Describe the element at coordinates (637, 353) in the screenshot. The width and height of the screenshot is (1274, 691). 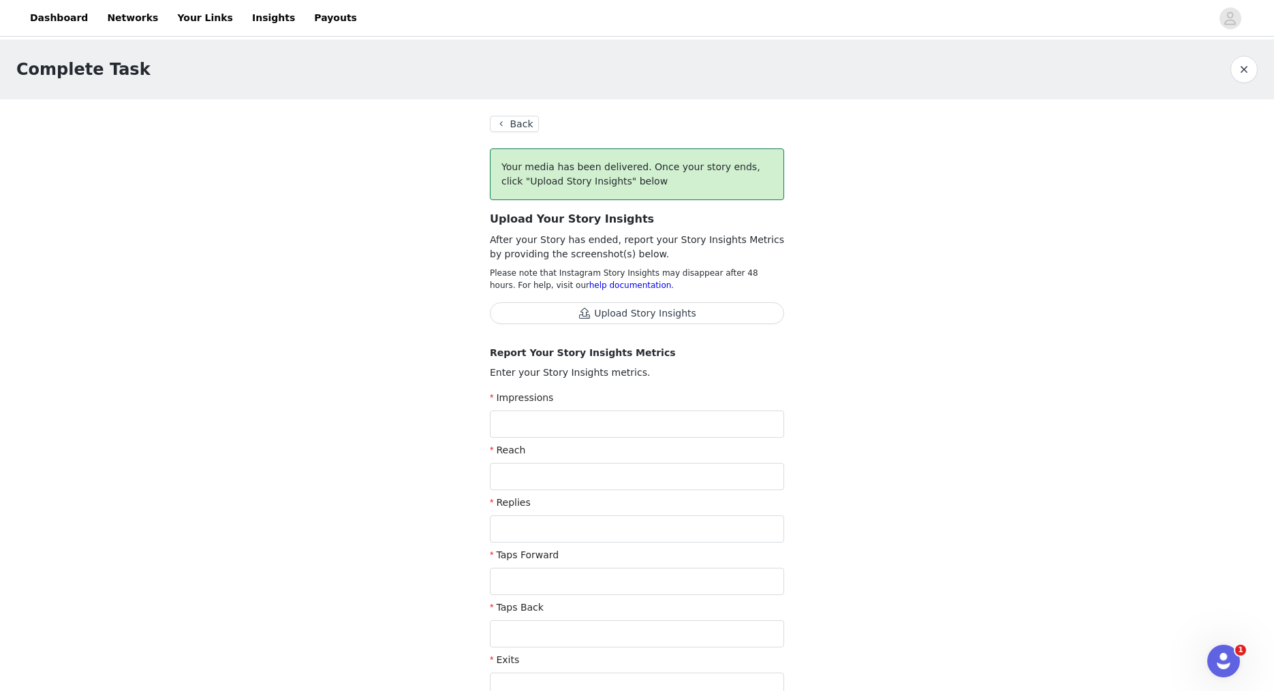
I see `p: Report Your Story Insights Metrics` at that location.